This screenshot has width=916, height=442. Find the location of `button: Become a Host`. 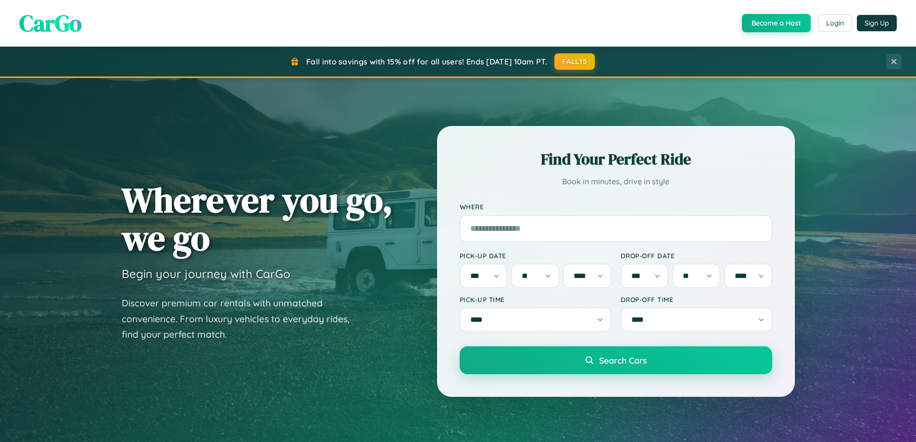

button: Become a Host is located at coordinates (776, 23).